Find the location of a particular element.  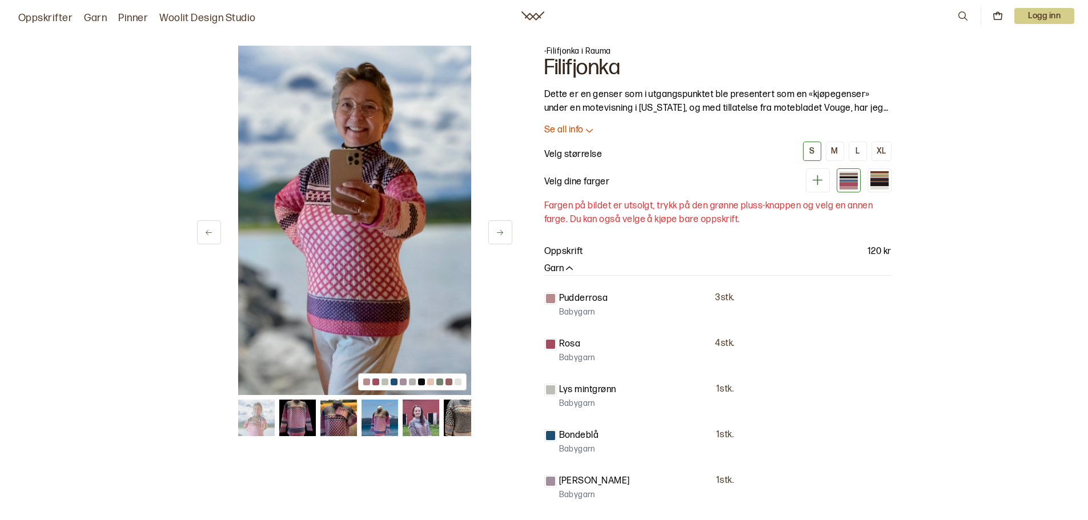

p: Se all info is located at coordinates (564, 130).